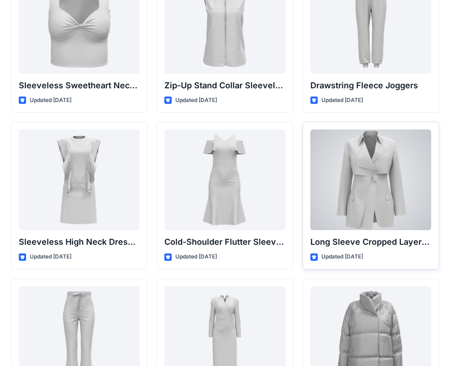 The width and height of the screenshot is (450, 366). I want to click on p: Zip-Up Stand Collar Sleeveless Vest, so click(225, 86).